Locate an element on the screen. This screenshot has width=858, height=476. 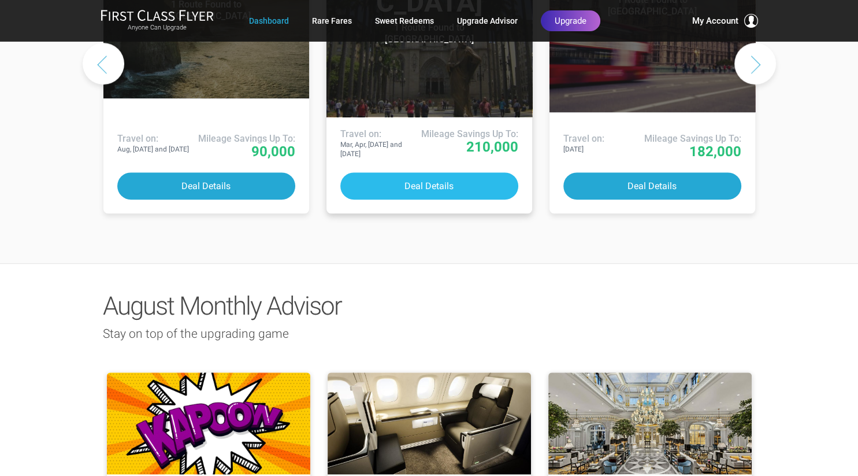
a: Upgrade Advisor is located at coordinates (487, 21).